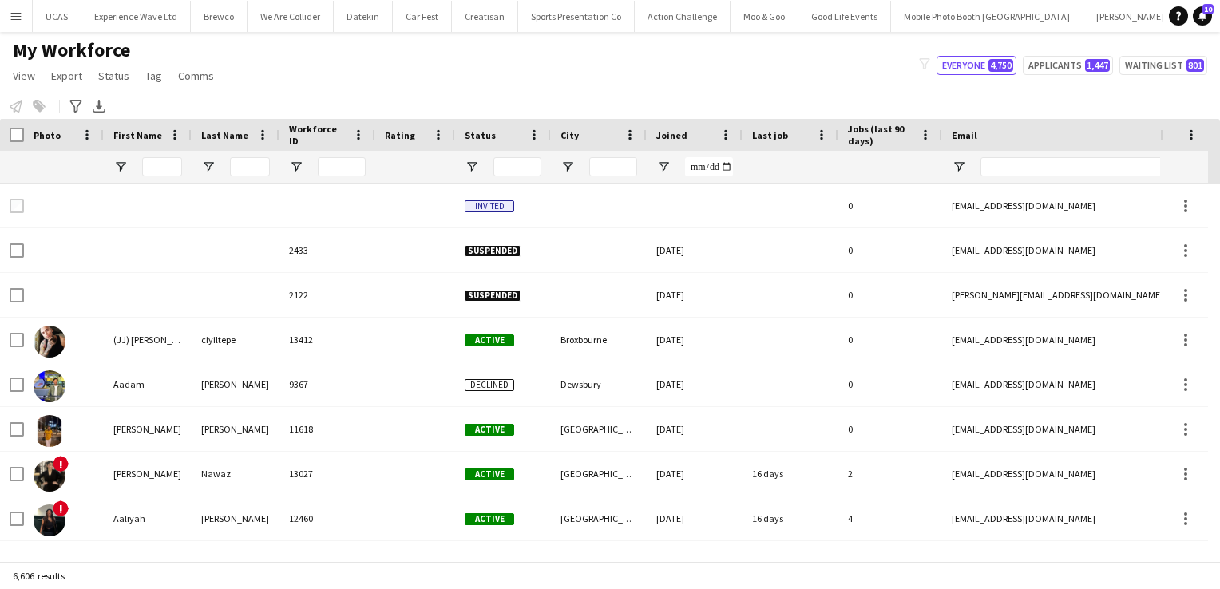 The height and width of the screenshot is (589, 1220). What do you see at coordinates (485, 16) in the screenshot?
I see `button: Creatisan` at bounding box center [485, 16].